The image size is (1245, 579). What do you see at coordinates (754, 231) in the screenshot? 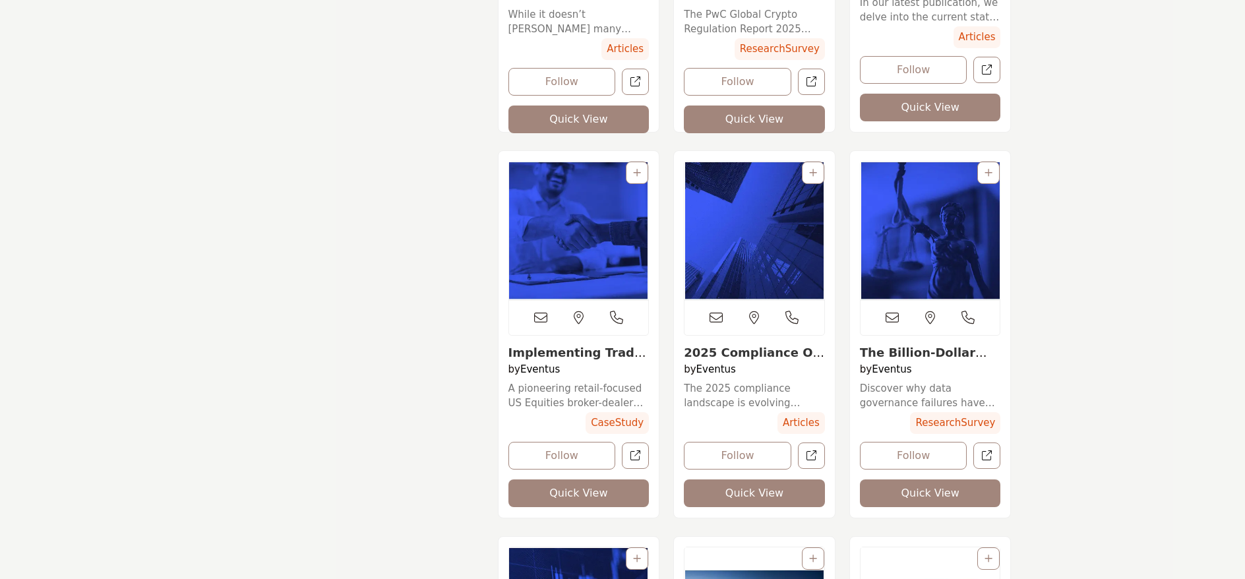
I see `img: 2025 Compliance Outlook listing image` at bounding box center [754, 231].